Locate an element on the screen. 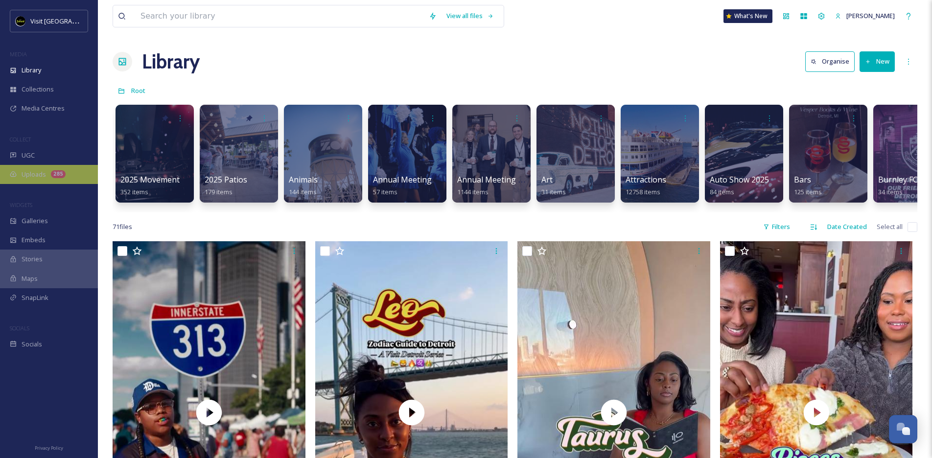 The height and width of the screenshot is (458, 932). span: 352 items is located at coordinates (134, 192).